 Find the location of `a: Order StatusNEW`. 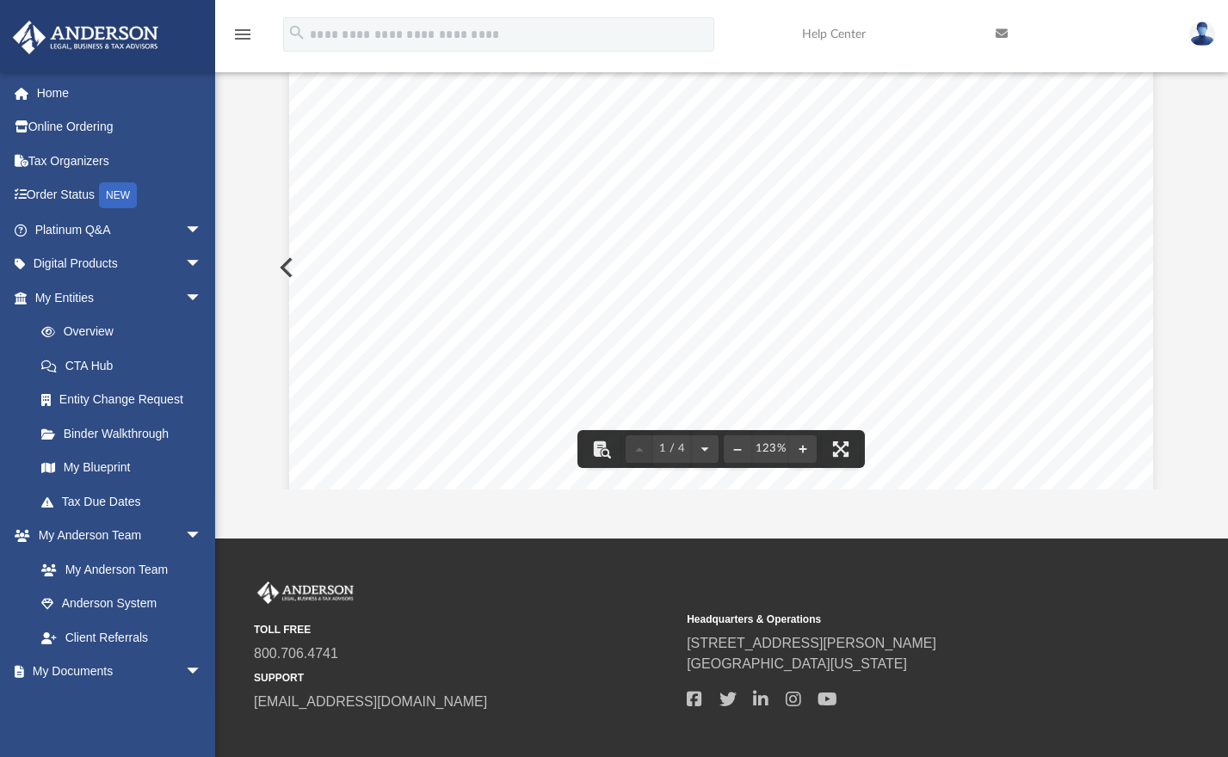

a: Order StatusNEW is located at coordinates (120, 195).